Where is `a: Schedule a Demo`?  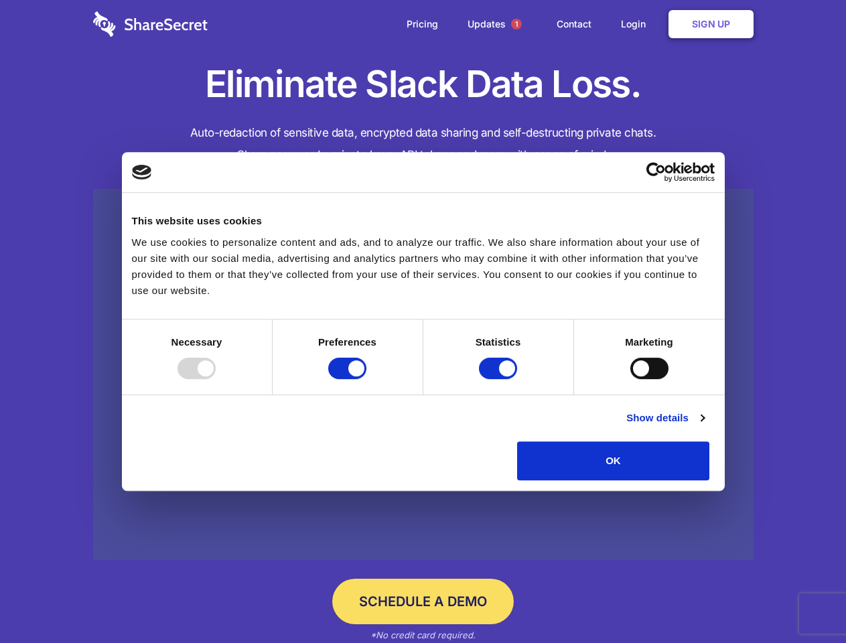 a: Schedule a Demo is located at coordinates (423, 601).